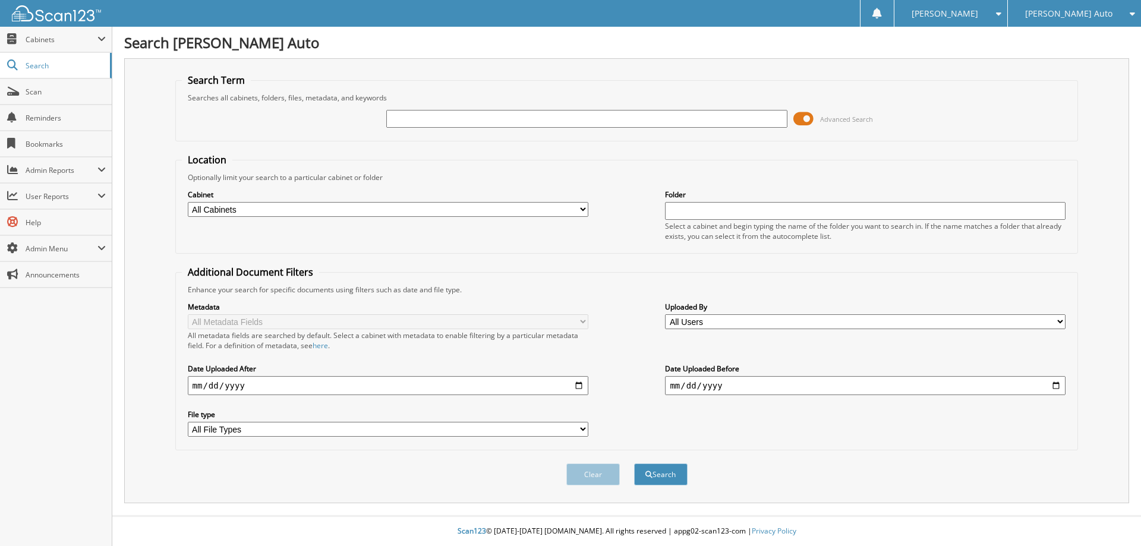 The image size is (1141, 546). What do you see at coordinates (593, 474) in the screenshot?
I see `button: Clear` at bounding box center [593, 474].